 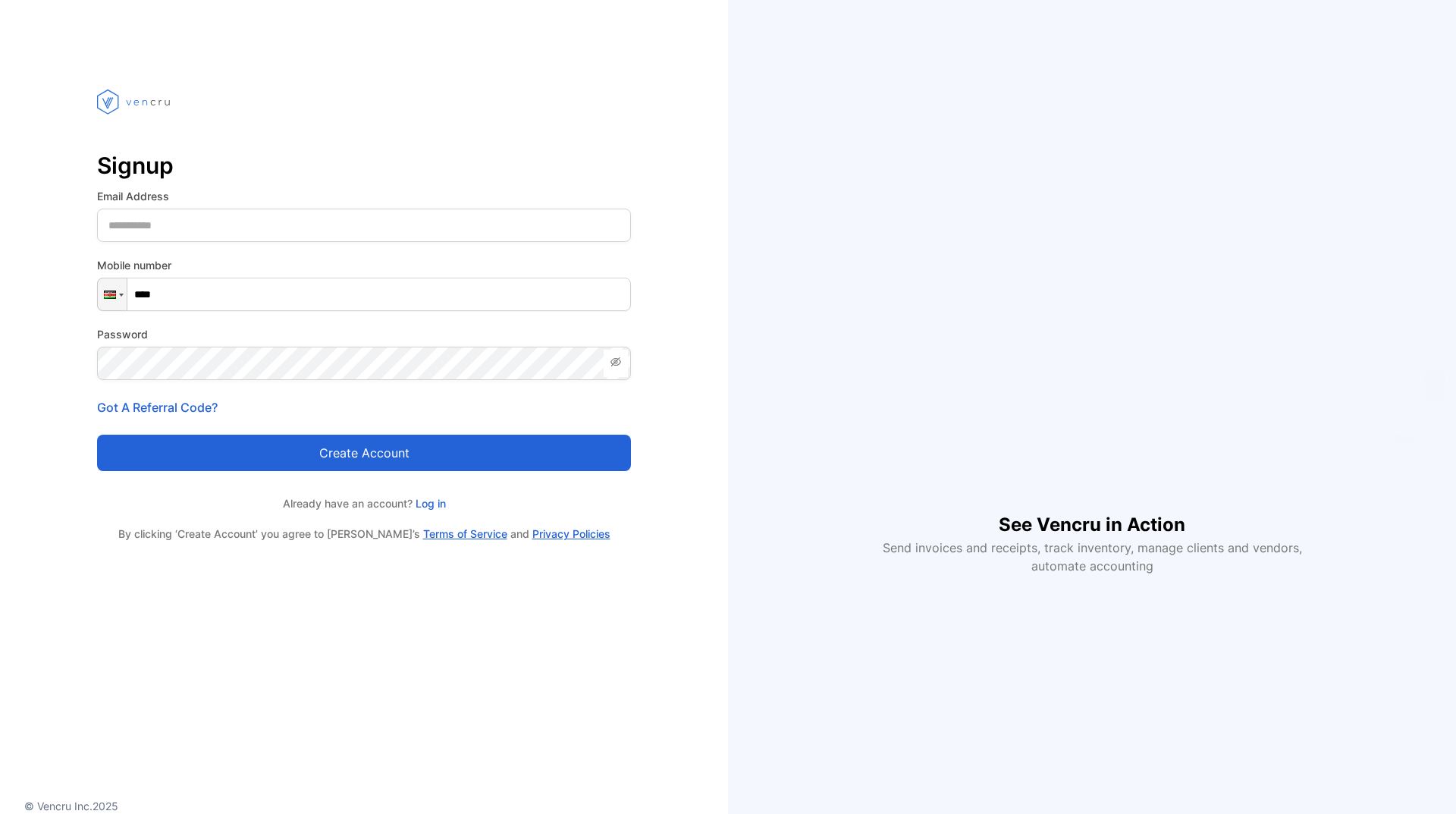 I want to click on label: Password, so click(x=364, y=333).